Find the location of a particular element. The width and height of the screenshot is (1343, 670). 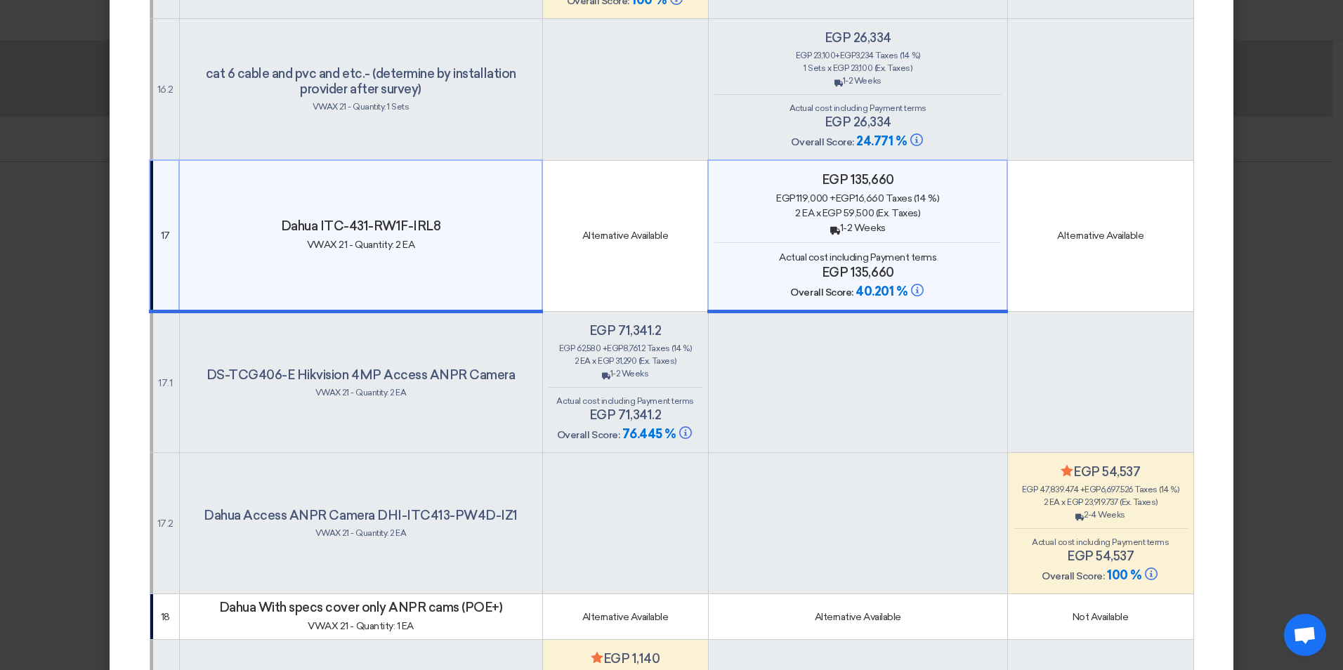

h4: DS-TCG406-E Hikvision 4MP Access ANPR Camera is located at coordinates (361, 375).